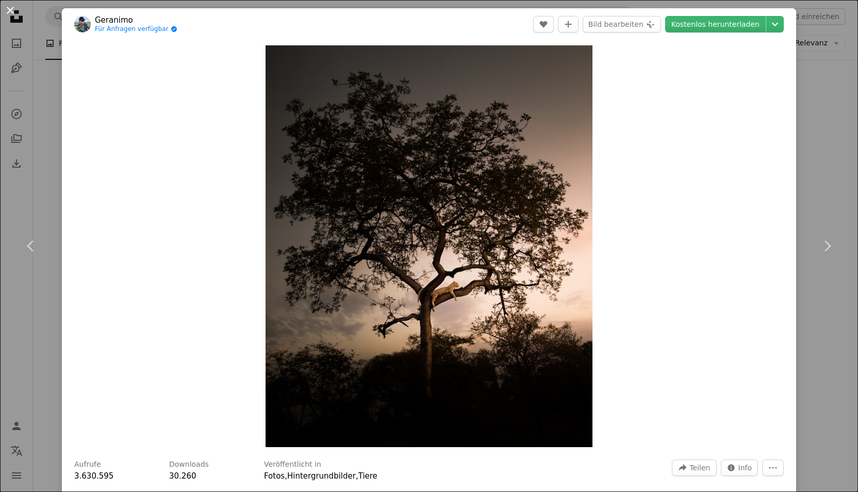 The image size is (858, 492). What do you see at coordinates (622, 24) in the screenshot?
I see `button: Bild bearbeiten` at bounding box center [622, 24].